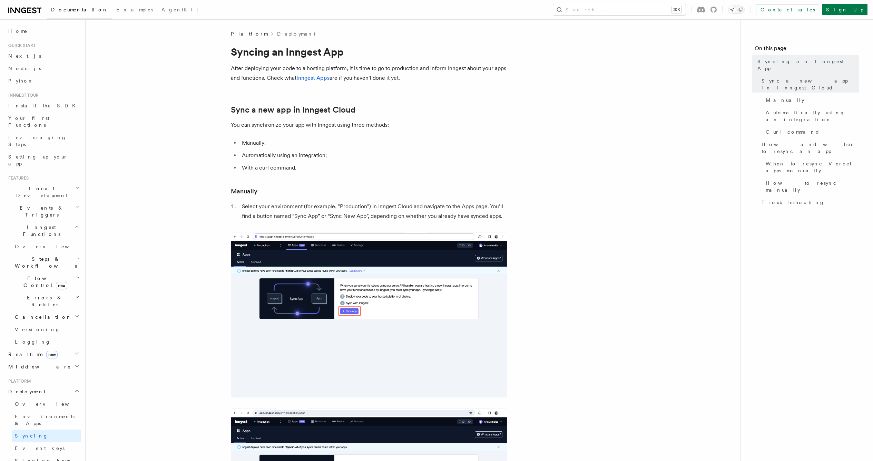 This screenshot has width=873, height=461. I want to click on span: Node.js, so click(25, 68).